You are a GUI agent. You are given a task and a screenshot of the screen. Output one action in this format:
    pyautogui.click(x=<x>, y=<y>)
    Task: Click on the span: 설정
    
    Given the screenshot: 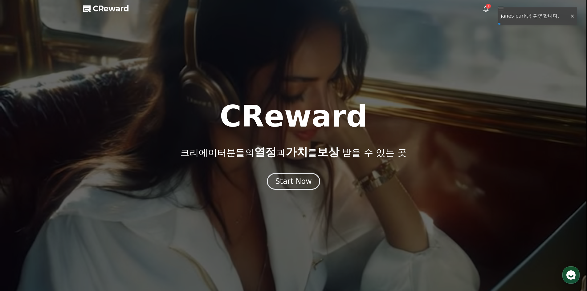 What is the action you would take?
    pyautogui.click(x=99, y=207)
    